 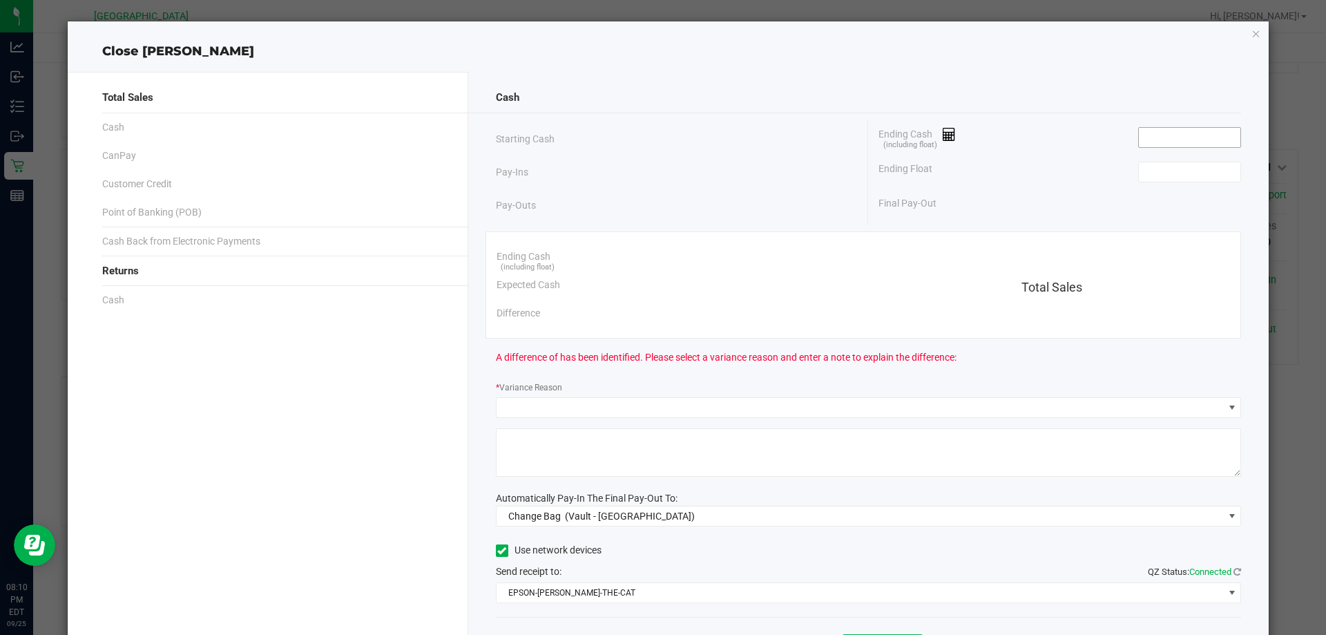 What do you see at coordinates (529, 387) in the screenshot?
I see `label: Variance Reason` at bounding box center [529, 387].